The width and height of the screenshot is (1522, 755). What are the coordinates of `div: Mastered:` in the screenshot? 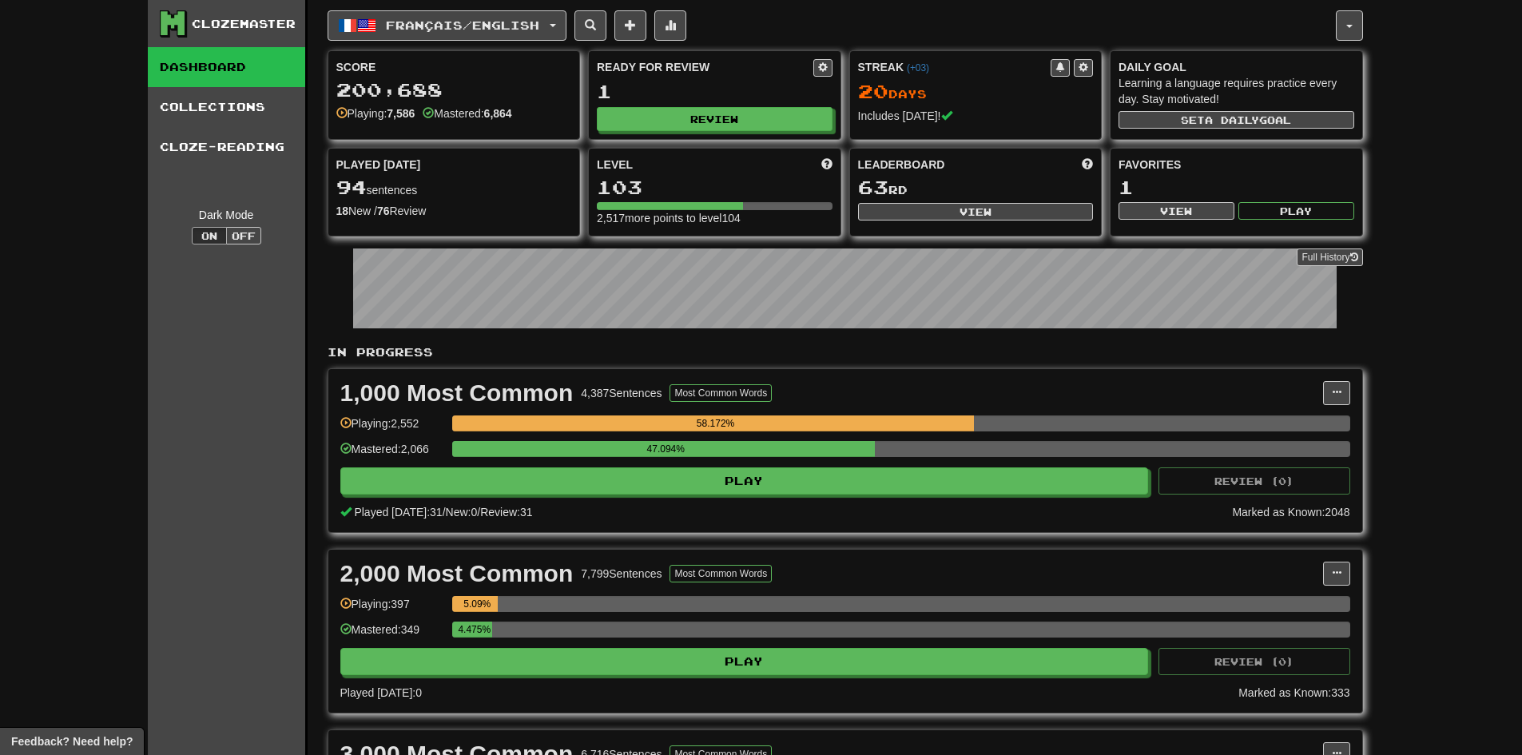 It's located at (467, 113).